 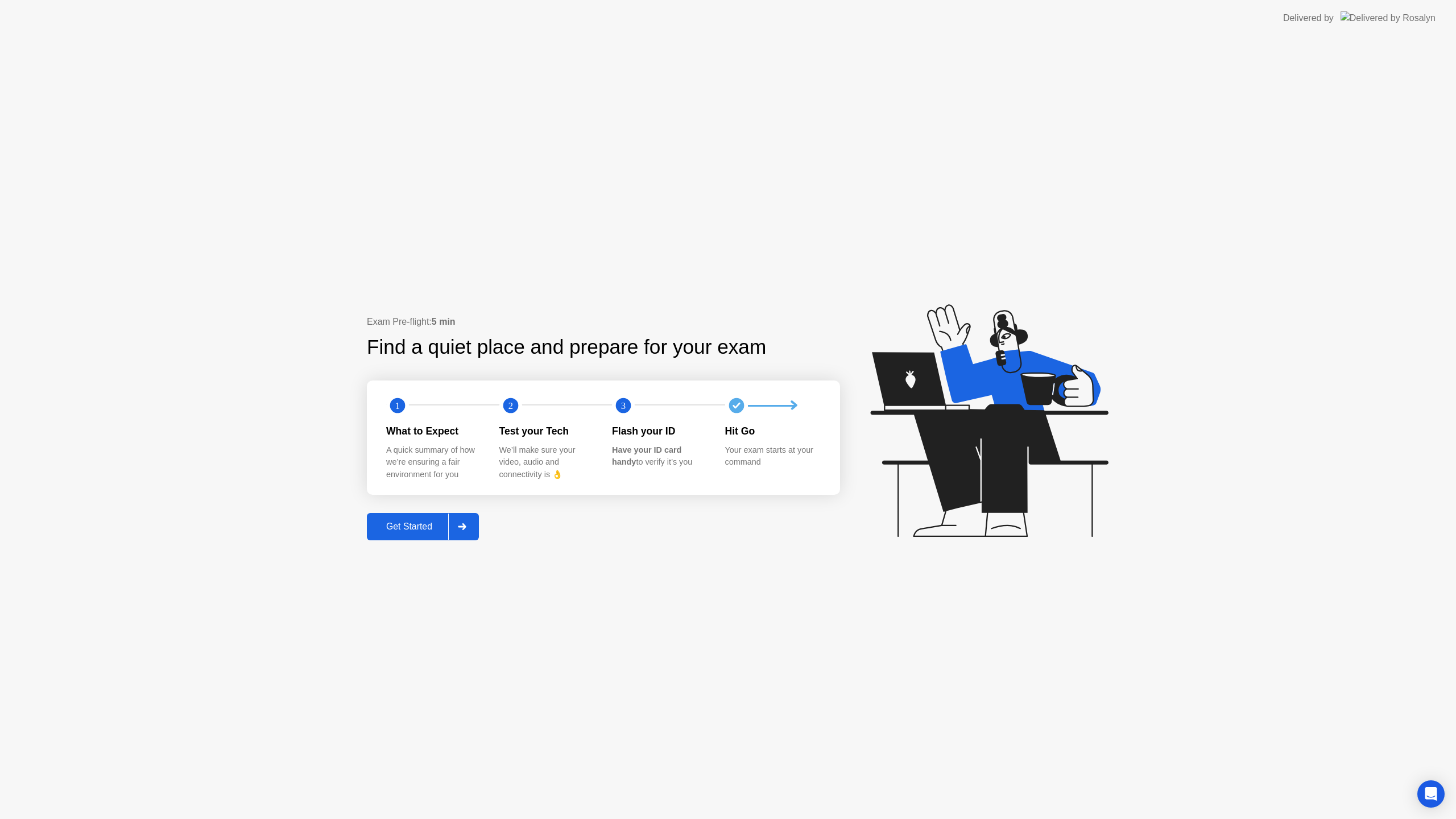 What do you see at coordinates (546, 462) in the screenshot?
I see `div: We’ll make sure your video, audio and connectivity is 👌` at bounding box center [546, 462].